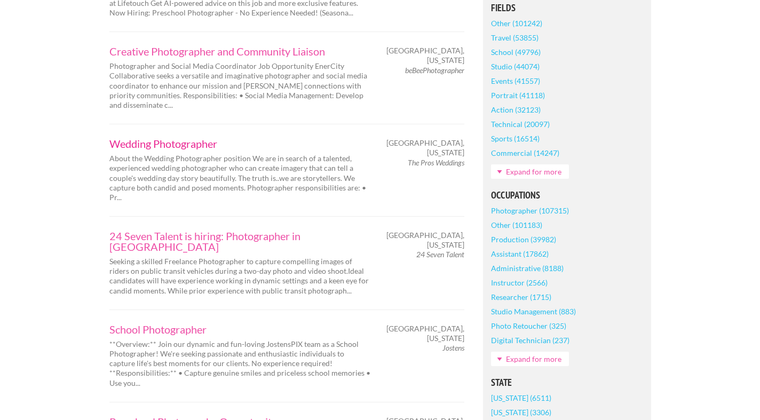 The width and height of the screenshot is (760, 420). Describe the element at coordinates (533, 311) in the screenshot. I see `a: Studio Management (883)` at that location.